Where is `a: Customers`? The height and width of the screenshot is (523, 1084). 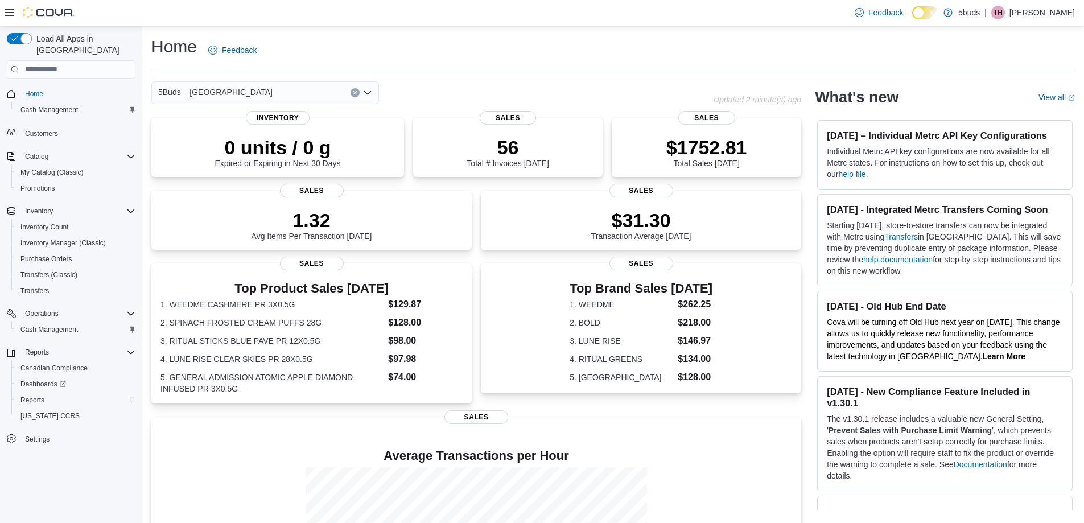 a: Customers is located at coordinates (42, 134).